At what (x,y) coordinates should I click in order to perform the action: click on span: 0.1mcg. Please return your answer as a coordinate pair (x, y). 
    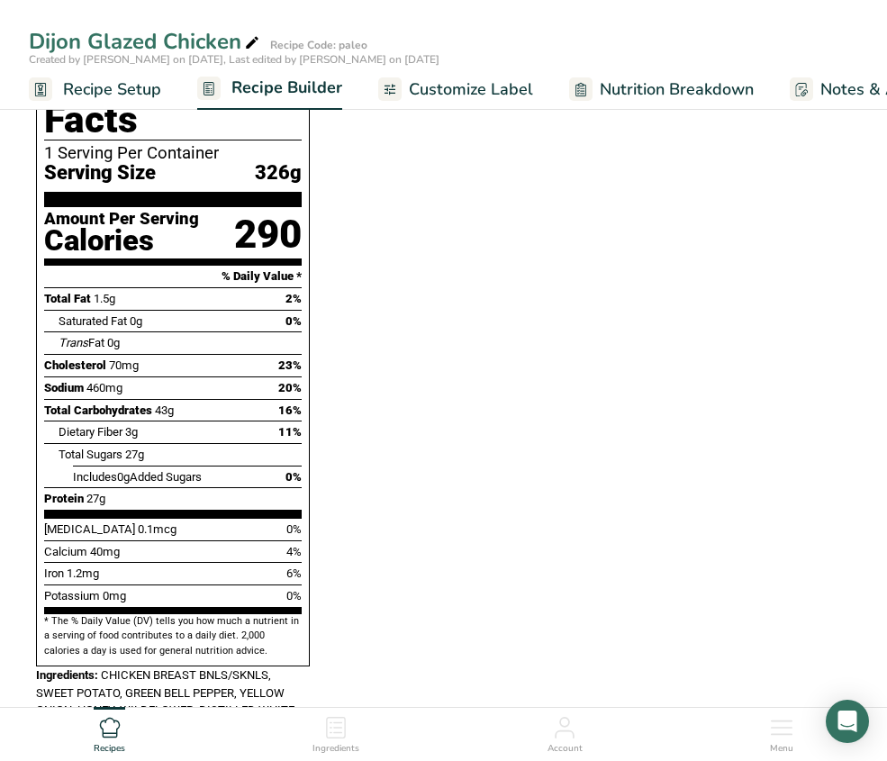
    Looking at the image, I should click on (157, 529).